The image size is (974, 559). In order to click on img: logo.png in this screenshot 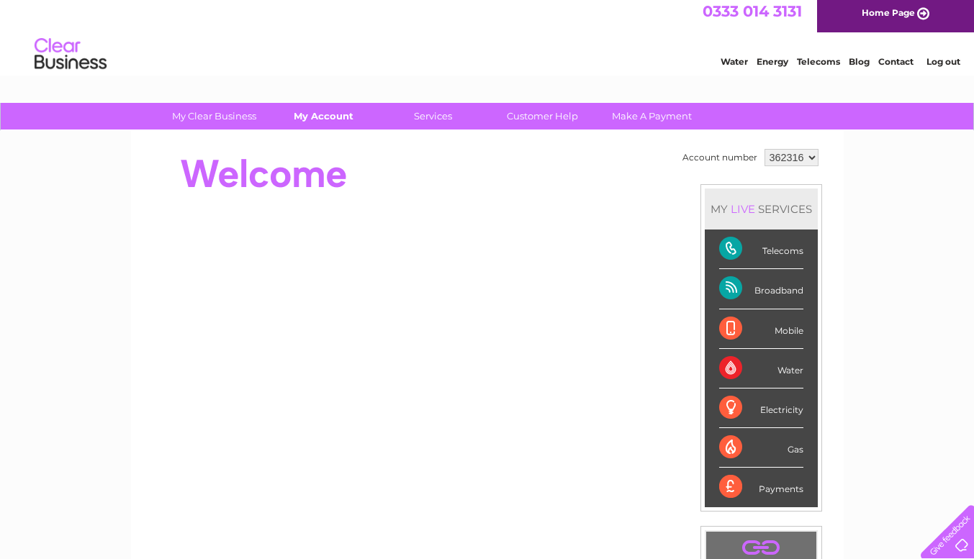, I will do `click(71, 59)`.